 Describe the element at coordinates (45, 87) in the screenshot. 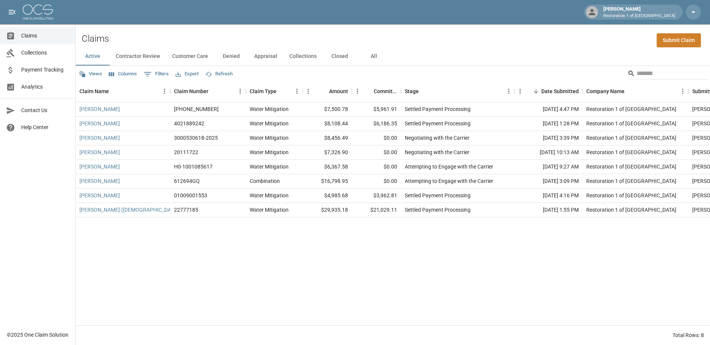

I see `span: Analytics` at that location.